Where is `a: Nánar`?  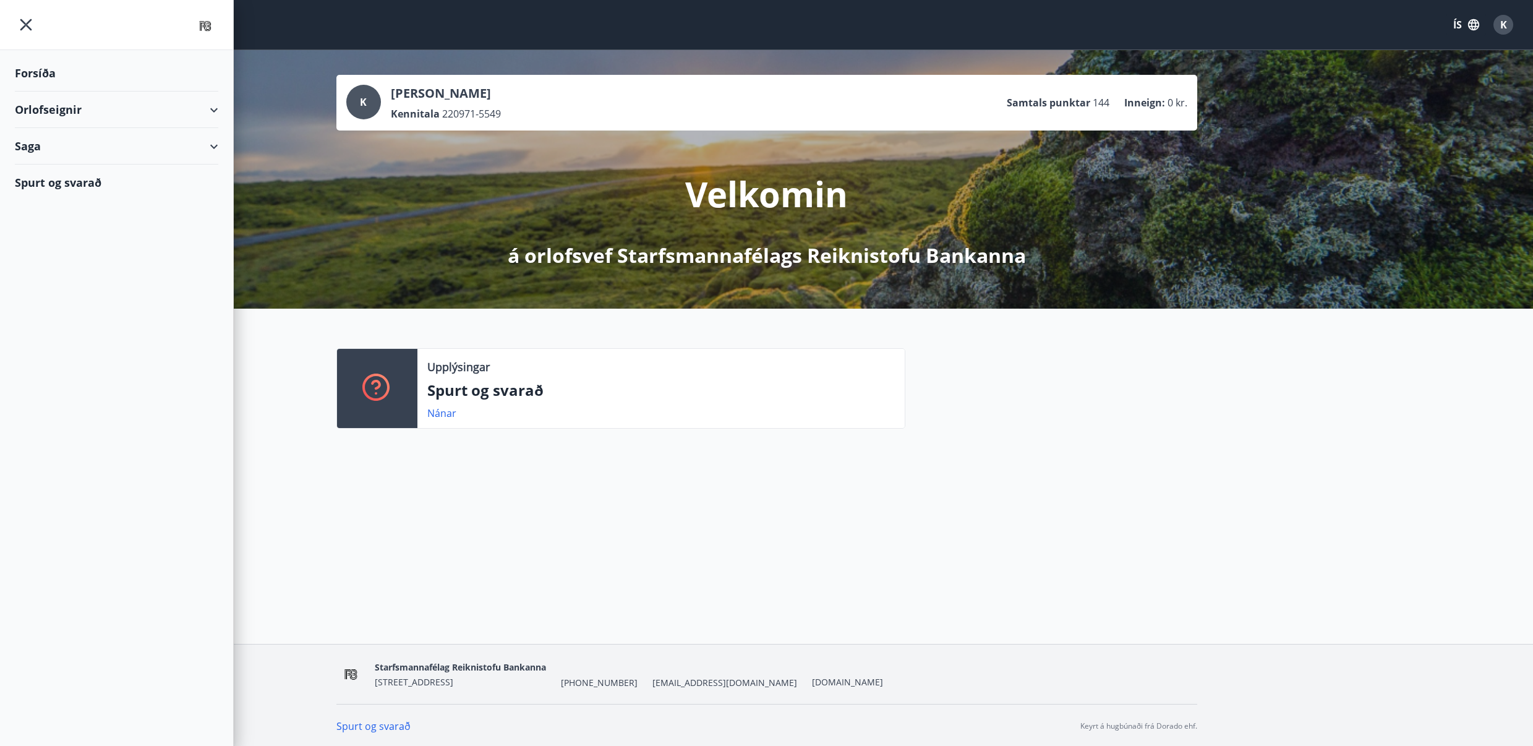
a: Nánar is located at coordinates (442, 413).